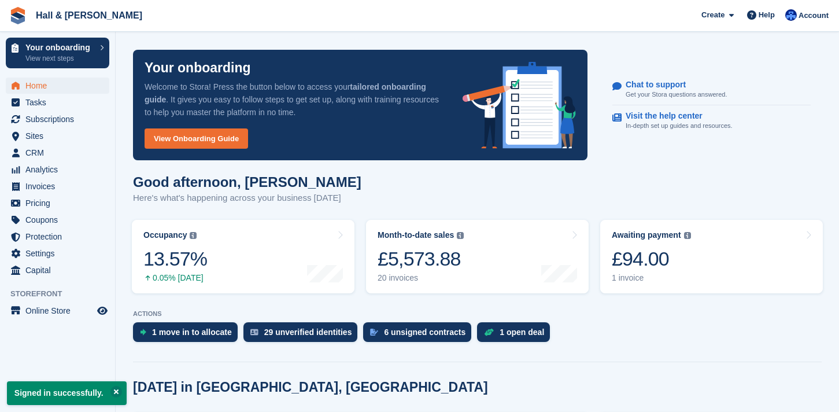 The height and width of the screenshot is (412, 839). Describe the element at coordinates (477, 314) in the screenshot. I see `p: ACTIONS` at that location.